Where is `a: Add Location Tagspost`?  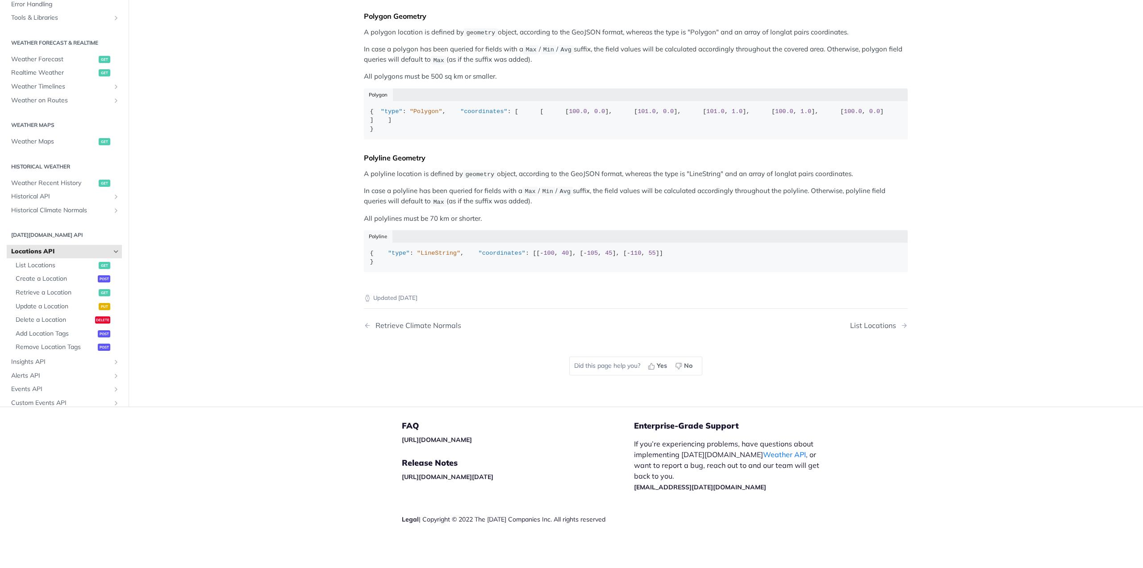 a: Add Location Tagspost is located at coordinates (67, 334).